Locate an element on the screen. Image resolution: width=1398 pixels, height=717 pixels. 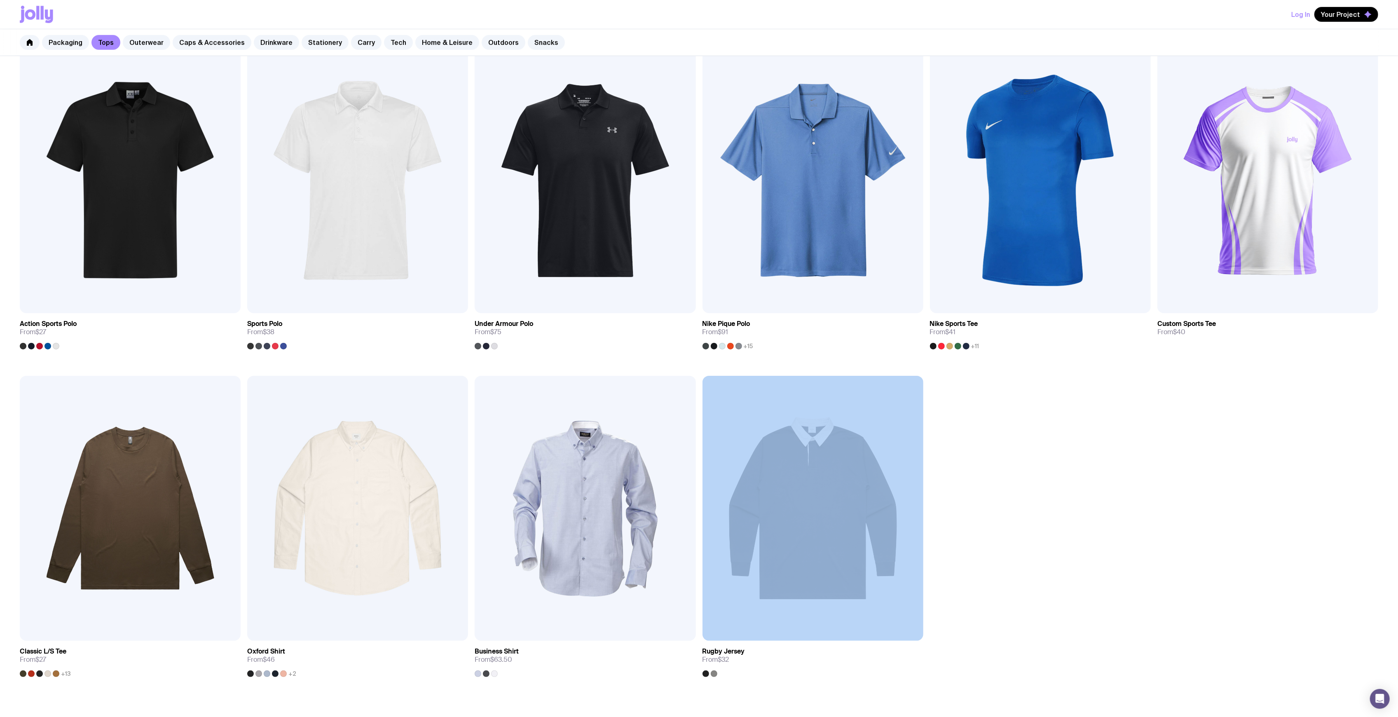
span: +11 is located at coordinates (975, 346).